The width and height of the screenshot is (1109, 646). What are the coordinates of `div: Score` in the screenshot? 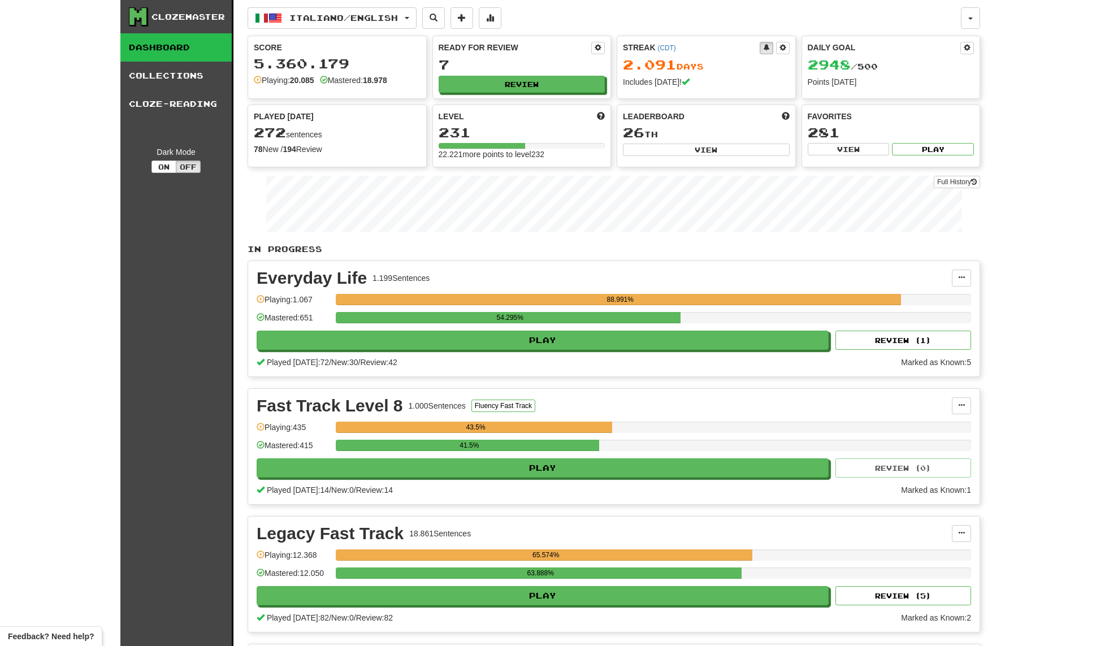 It's located at (337, 47).